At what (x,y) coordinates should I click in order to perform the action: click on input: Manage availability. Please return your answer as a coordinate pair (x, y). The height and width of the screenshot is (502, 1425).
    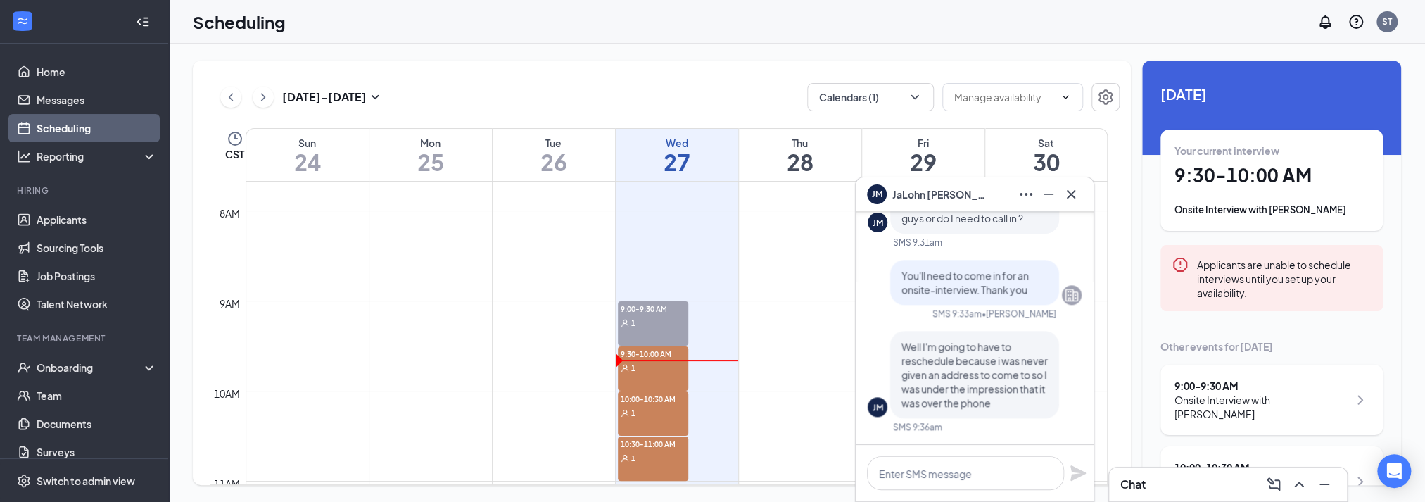
    Looking at the image, I should click on (1004, 97).